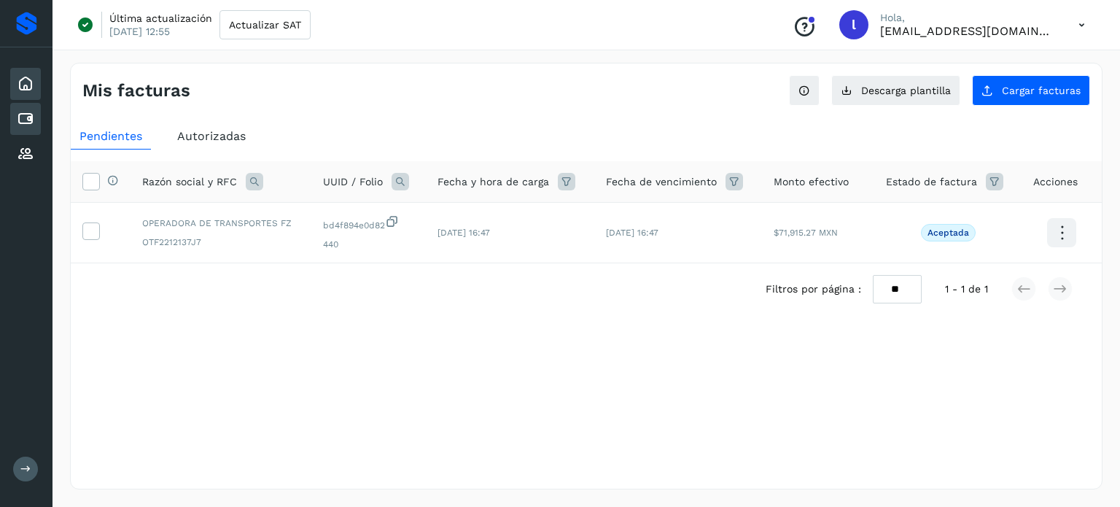 The height and width of the screenshot is (507, 1120). I want to click on span: Cargar facturas, so click(1041, 90).